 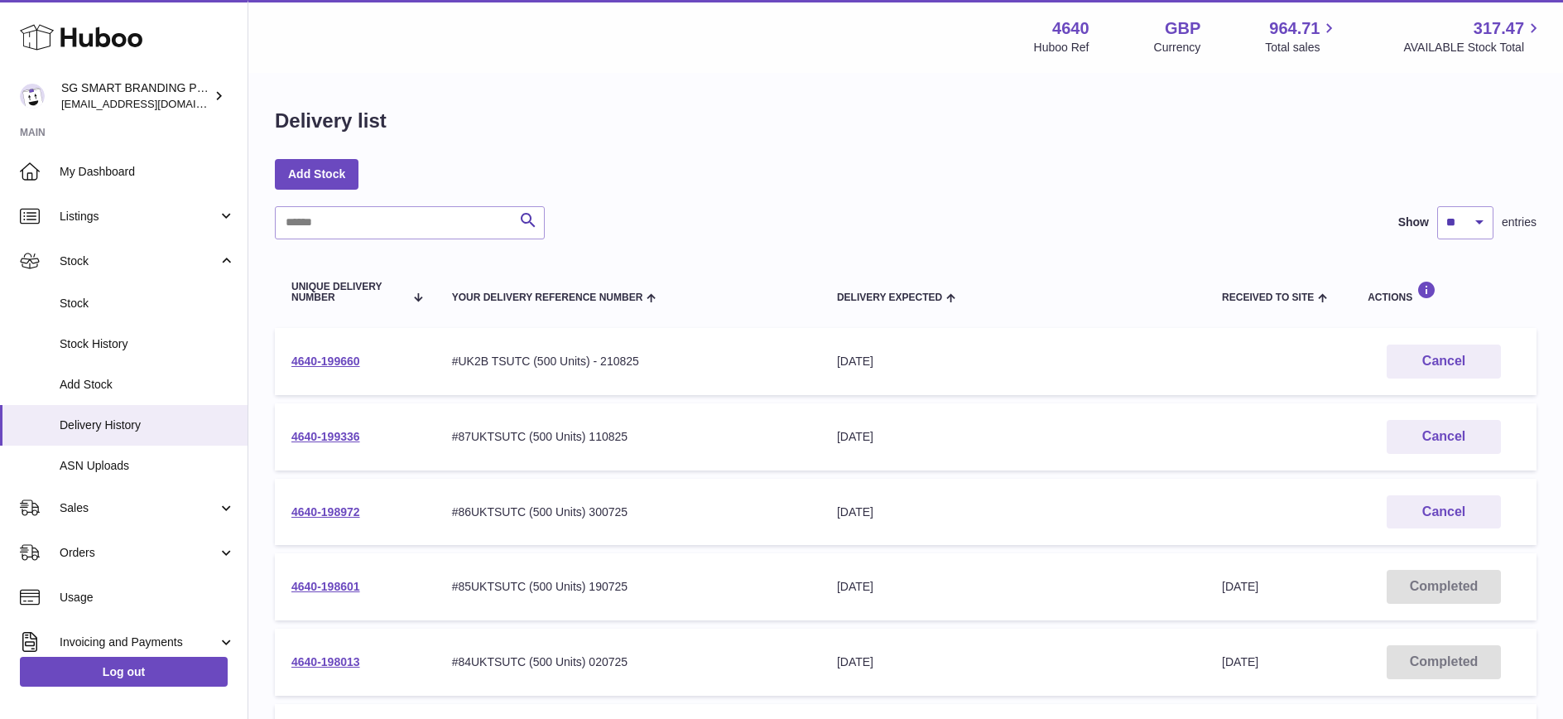 I want to click on a: 4640-198601, so click(x=325, y=586).